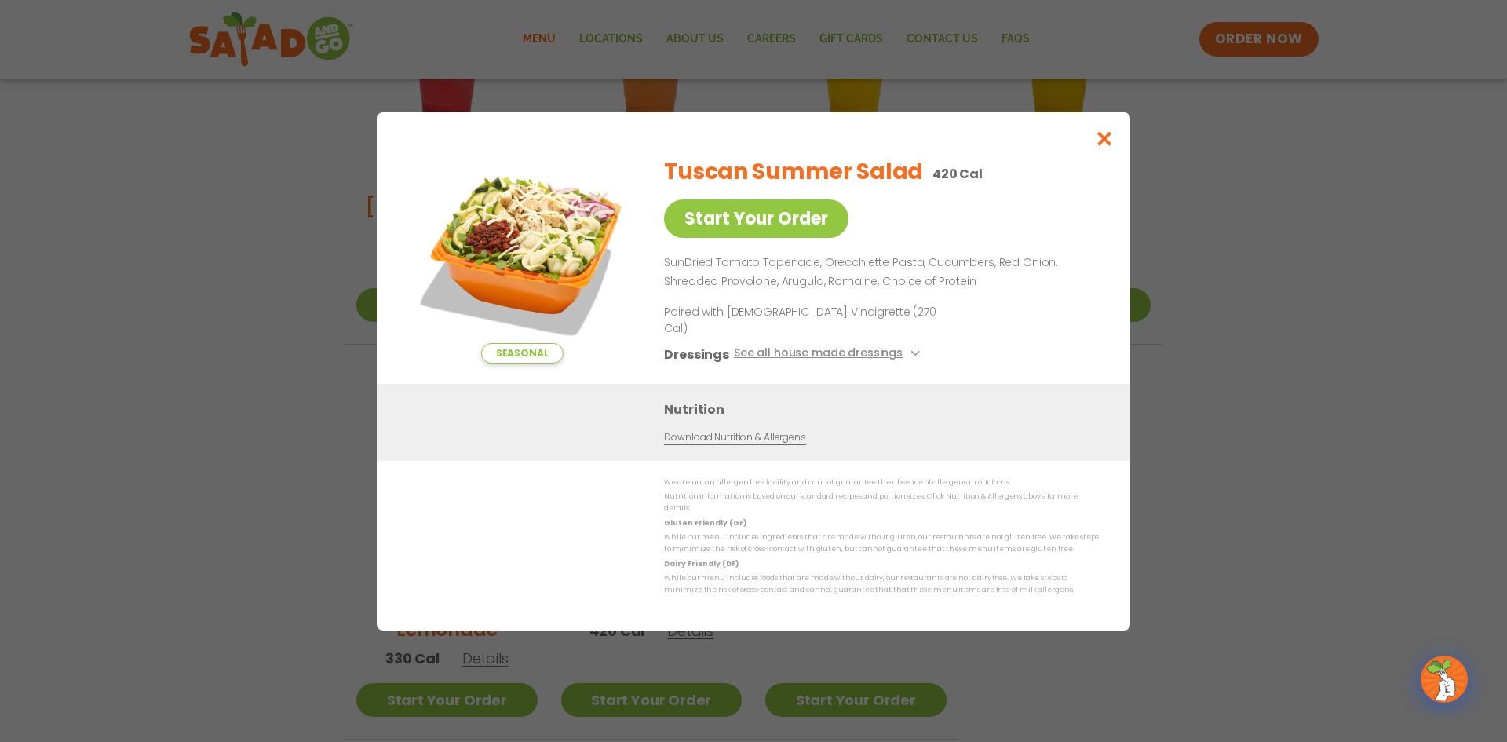  Describe the element at coordinates (882, 543) in the screenshot. I see `p: While our menu includes ingredients that are made without gluten, our restaurants are not gluten ...` at that location.